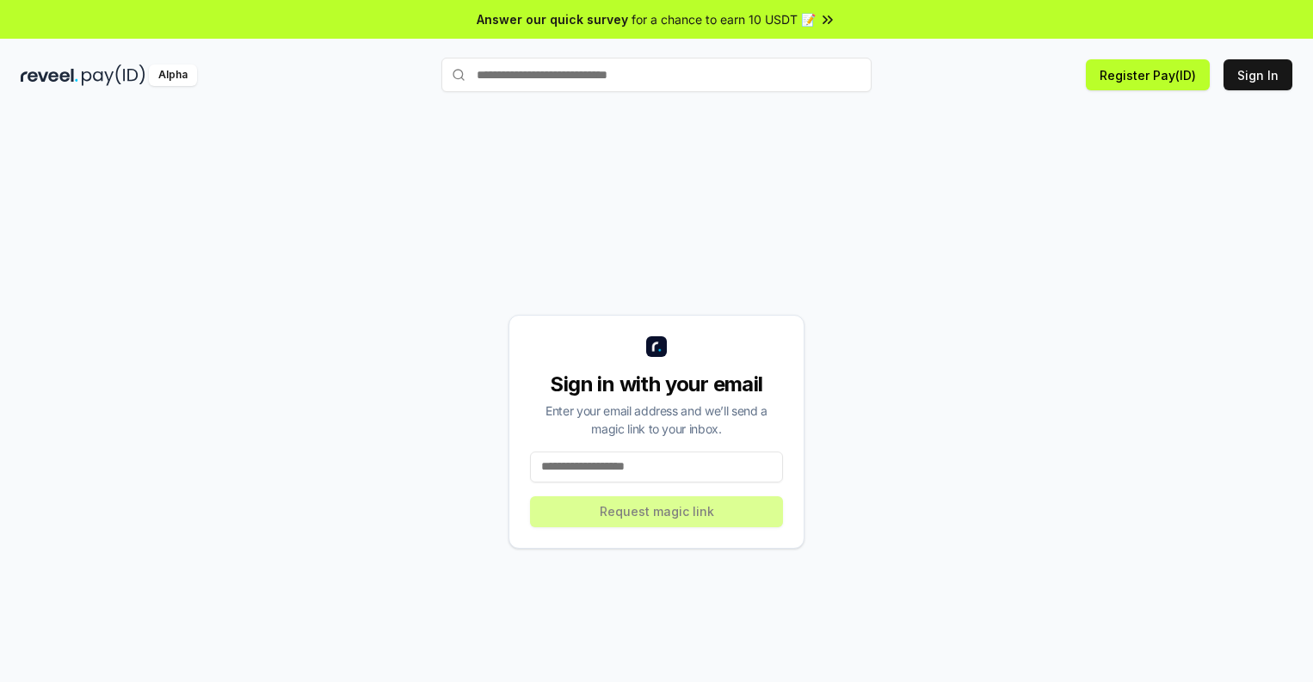 The height and width of the screenshot is (682, 1313). I want to click on img: pay_id, so click(114, 75).